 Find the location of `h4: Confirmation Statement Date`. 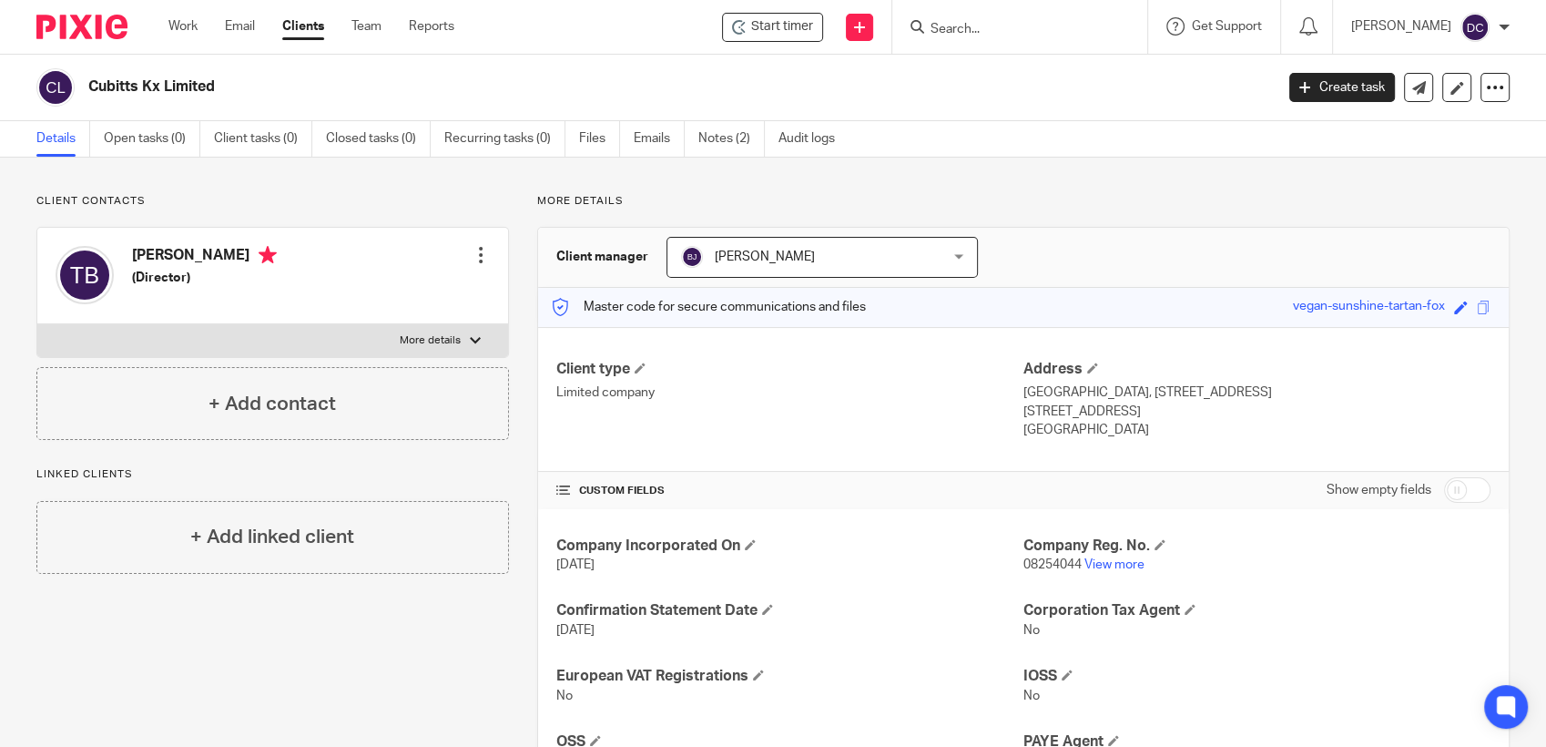

h4: Confirmation Statement Date is located at coordinates (789, 610).